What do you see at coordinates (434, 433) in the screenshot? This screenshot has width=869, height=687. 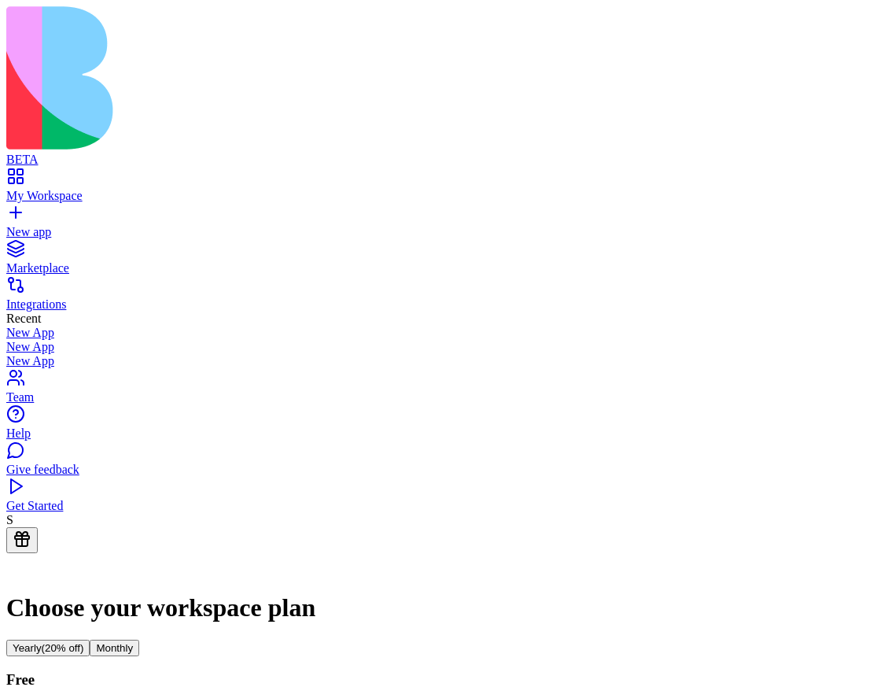 I see `div: Help` at bounding box center [434, 433].